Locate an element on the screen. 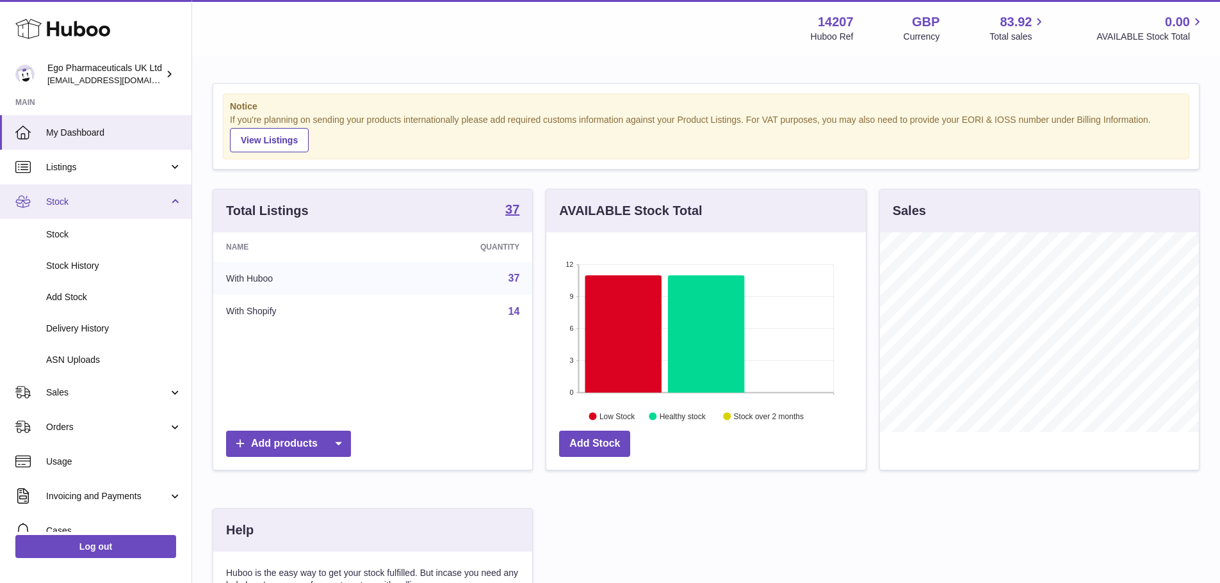  span: Stock History is located at coordinates (114, 266).